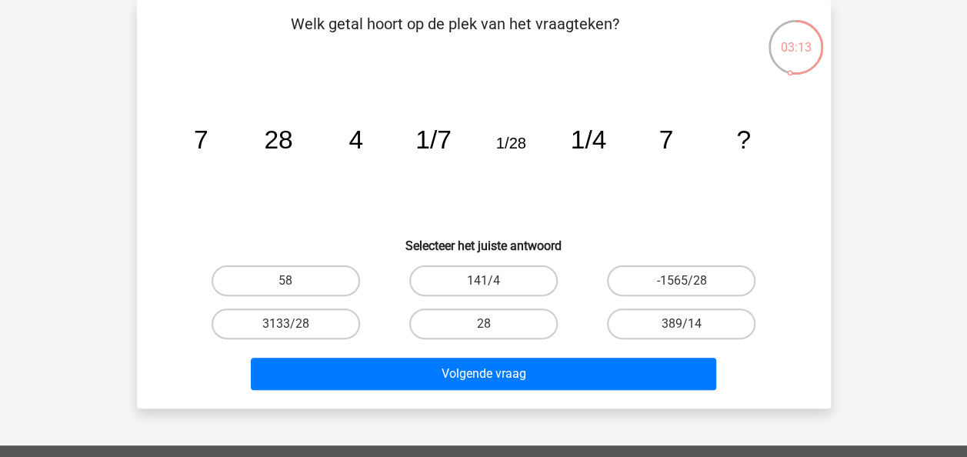 Image resolution: width=967 pixels, height=457 pixels. Describe the element at coordinates (681, 324) in the screenshot. I see `label: 389/14` at that location.